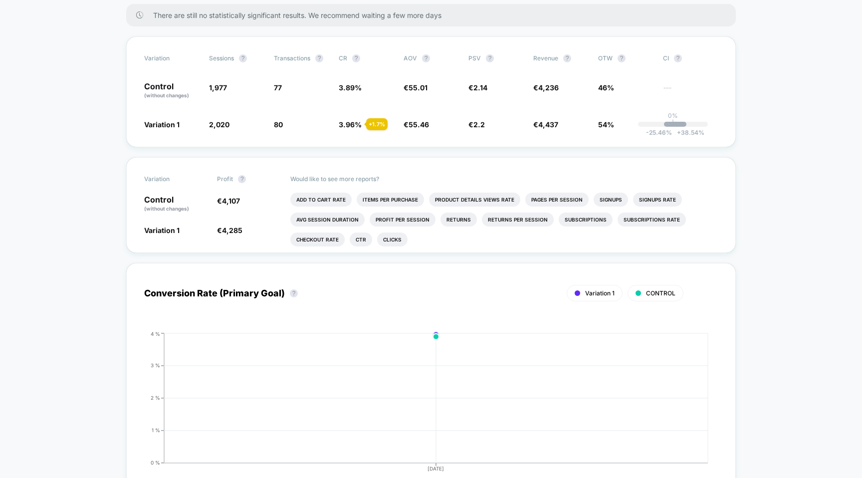 The width and height of the screenshot is (862, 478). Describe the element at coordinates (435, 15) in the screenshot. I see `span: There are still no statistically significant results. We recommend waiting a few more days` at that location.